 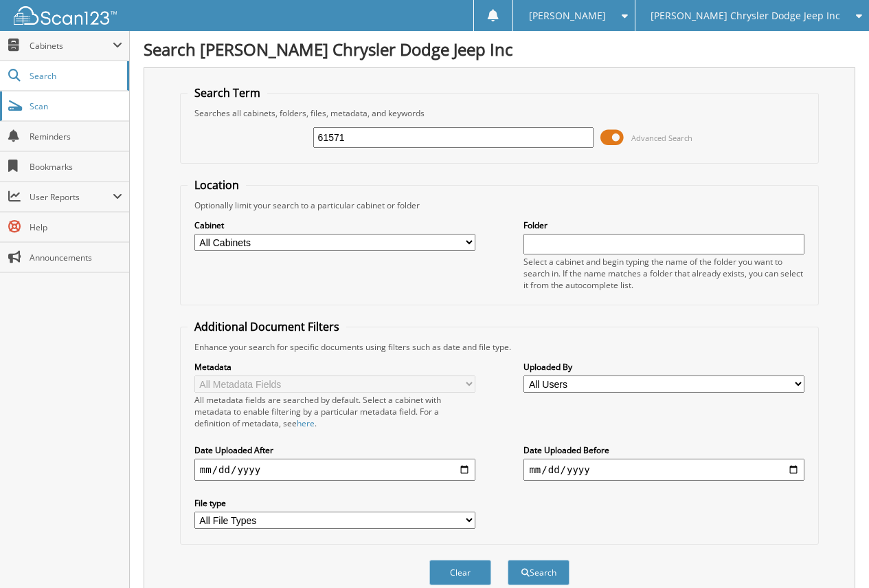 I want to click on div: All metadata fields are searched by default. Select a cabinet with metadata to enable filtering b..., so click(x=335, y=411).